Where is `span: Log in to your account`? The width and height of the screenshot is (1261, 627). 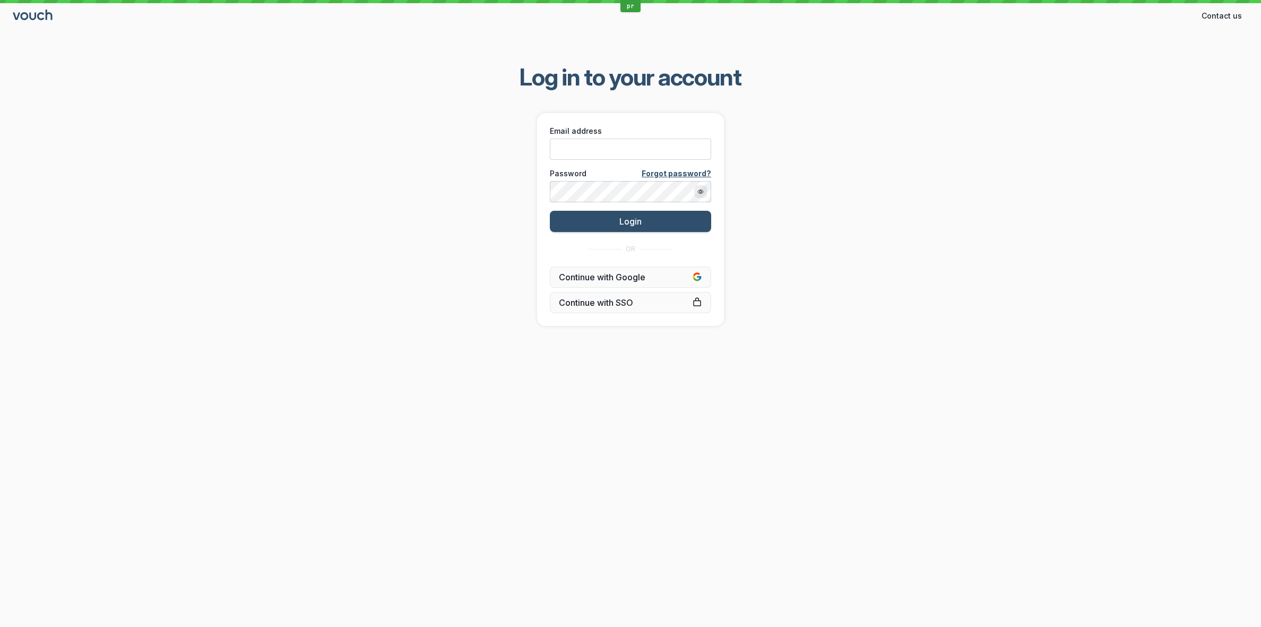 span: Log in to your account is located at coordinates (631, 77).